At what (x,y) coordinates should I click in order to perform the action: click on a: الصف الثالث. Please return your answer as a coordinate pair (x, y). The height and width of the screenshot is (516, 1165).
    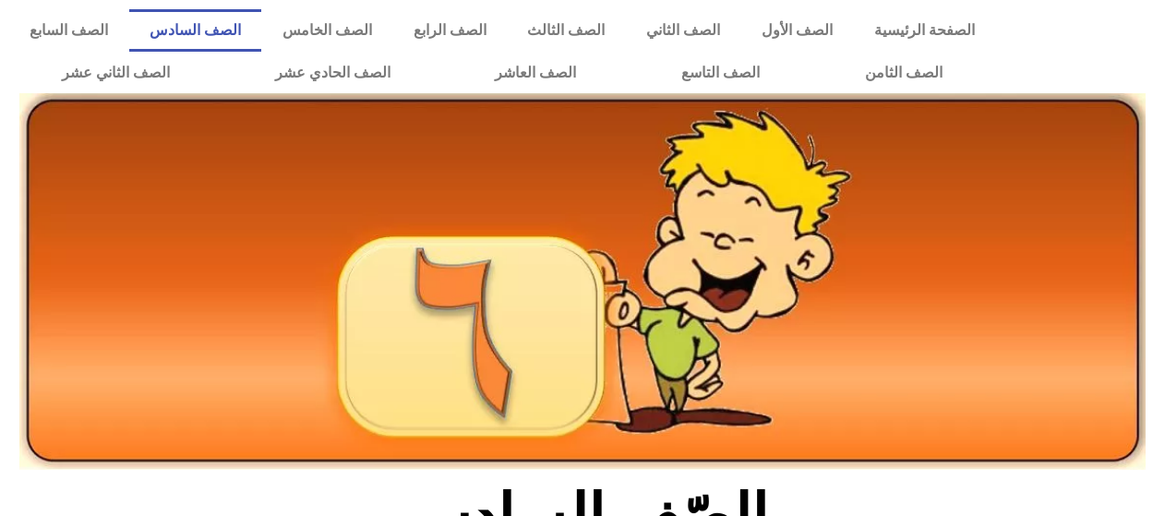
    Looking at the image, I should click on (566, 30).